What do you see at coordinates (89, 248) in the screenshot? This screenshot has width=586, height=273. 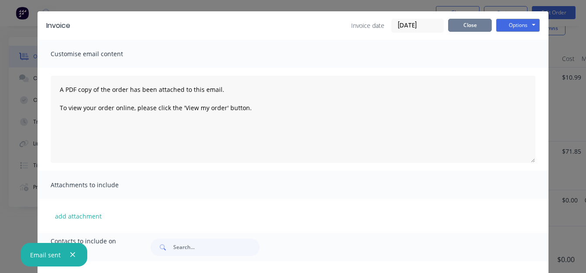 I see `span: Contacts to include on email` at bounding box center [89, 248].